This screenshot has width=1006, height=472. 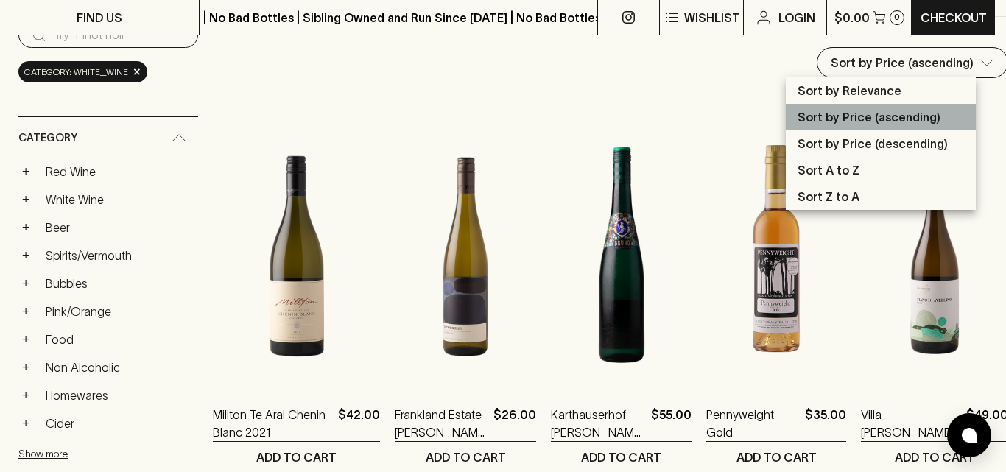 I want to click on p: Sort Z to A, so click(x=829, y=197).